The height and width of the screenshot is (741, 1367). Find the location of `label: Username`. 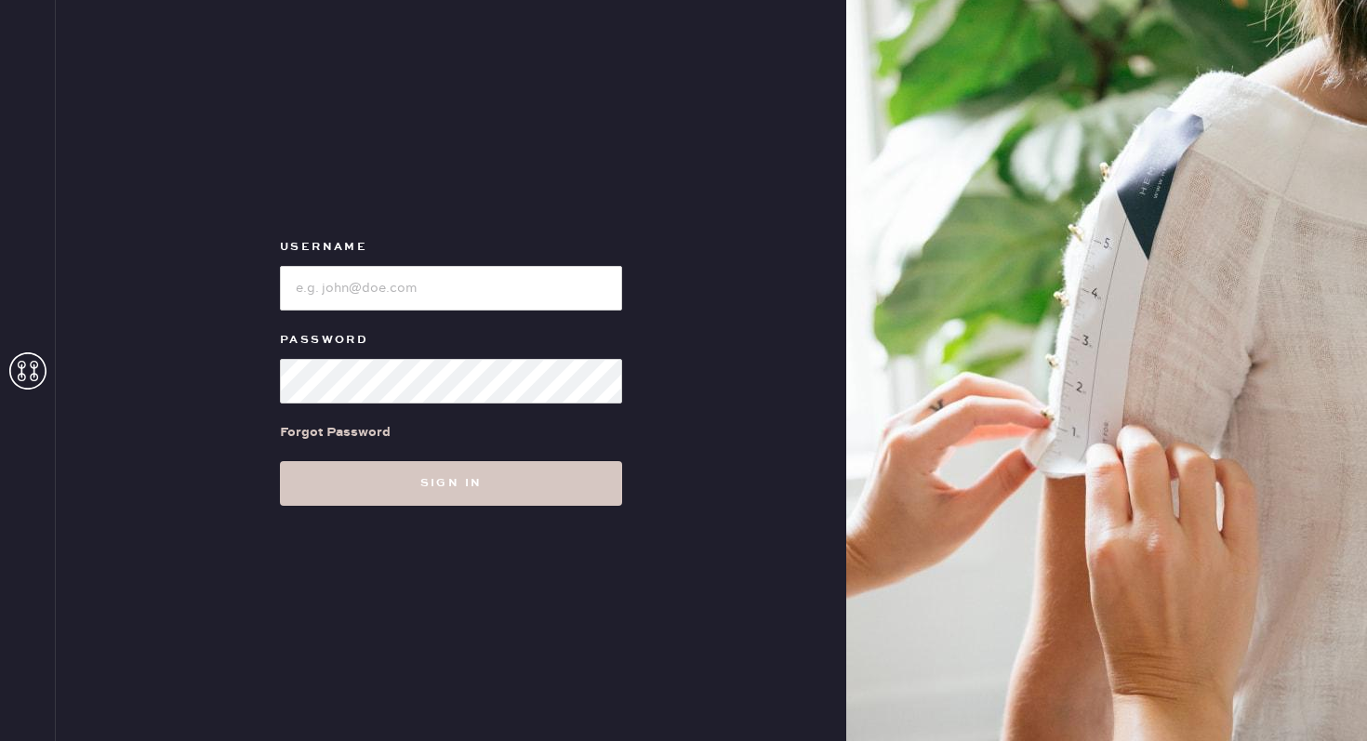

label: Username is located at coordinates (451, 247).